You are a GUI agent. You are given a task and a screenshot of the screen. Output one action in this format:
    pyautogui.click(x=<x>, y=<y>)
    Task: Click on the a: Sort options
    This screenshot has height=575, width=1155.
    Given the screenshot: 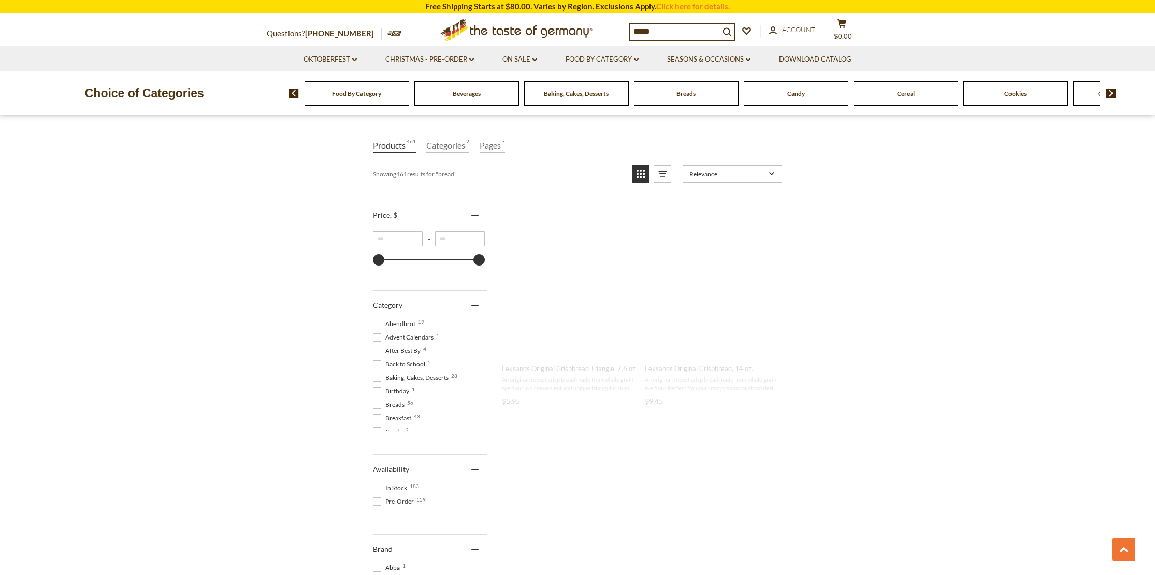 What is the action you would take?
    pyautogui.click(x=732, y=174)
    